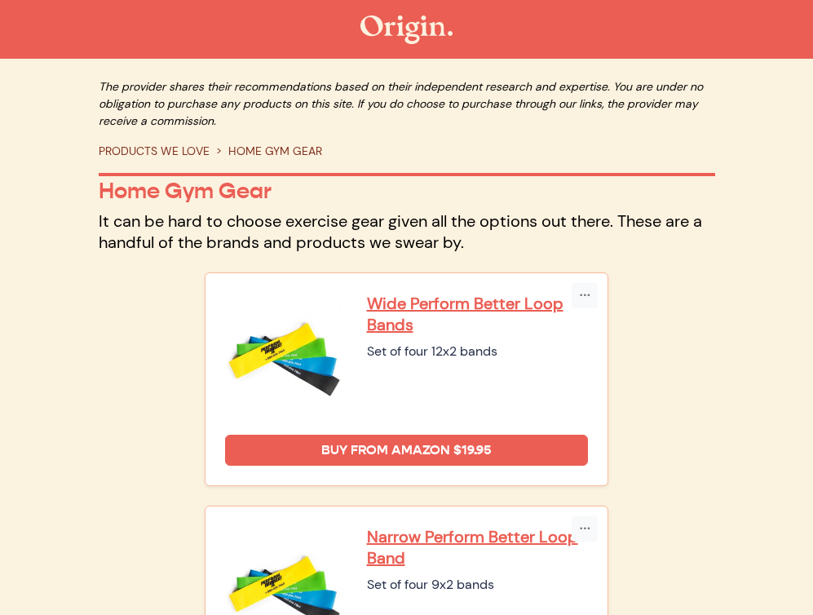 The image size is (813, 615). I want to click on a: Buy from Amazon $19.95, so click(407, 450).